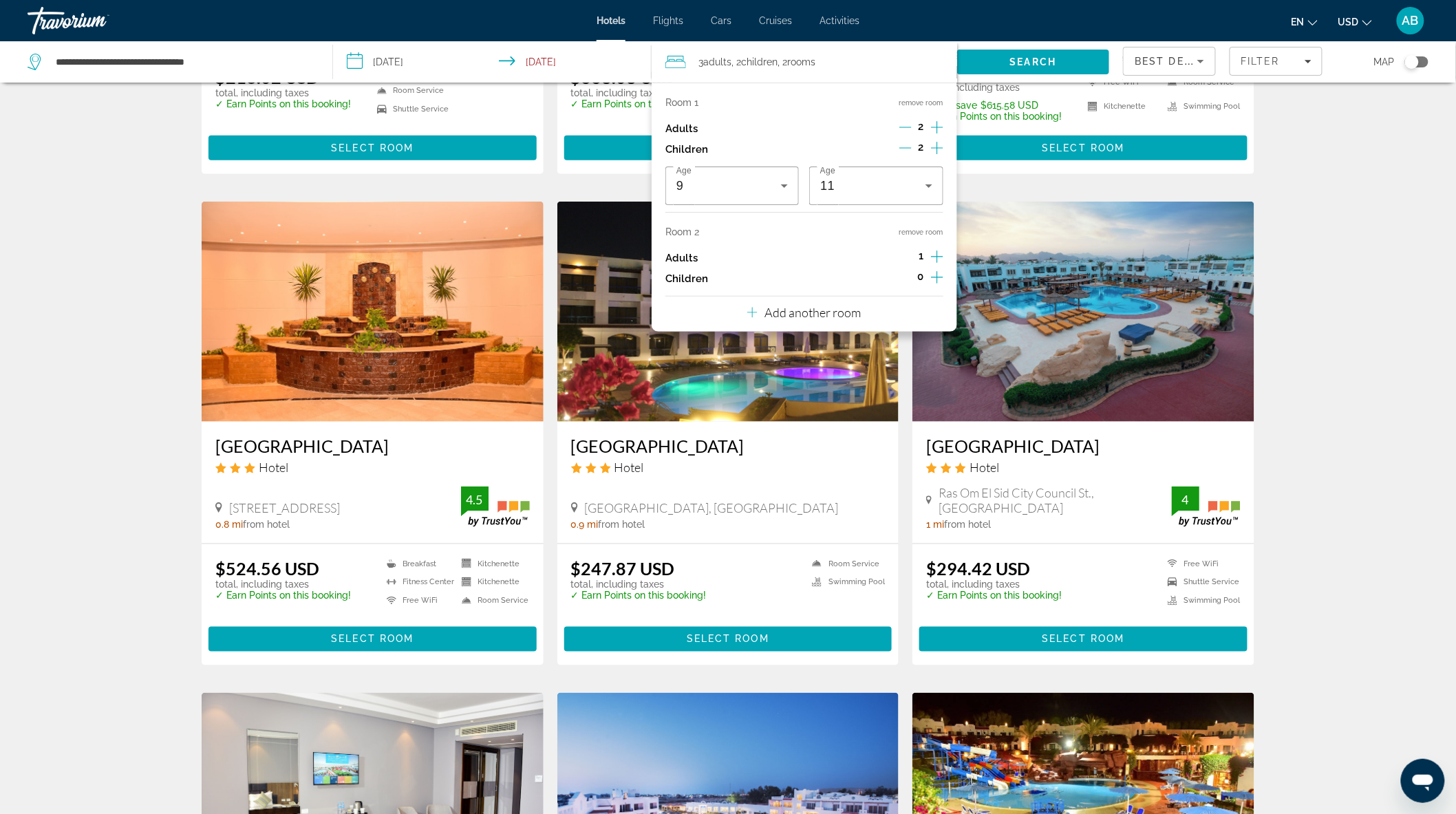 The height and width of the screenshot is (814, 1456). Describe the element at coordinates (801, 62) in the screenshot. I see `span: rooms` at that location.